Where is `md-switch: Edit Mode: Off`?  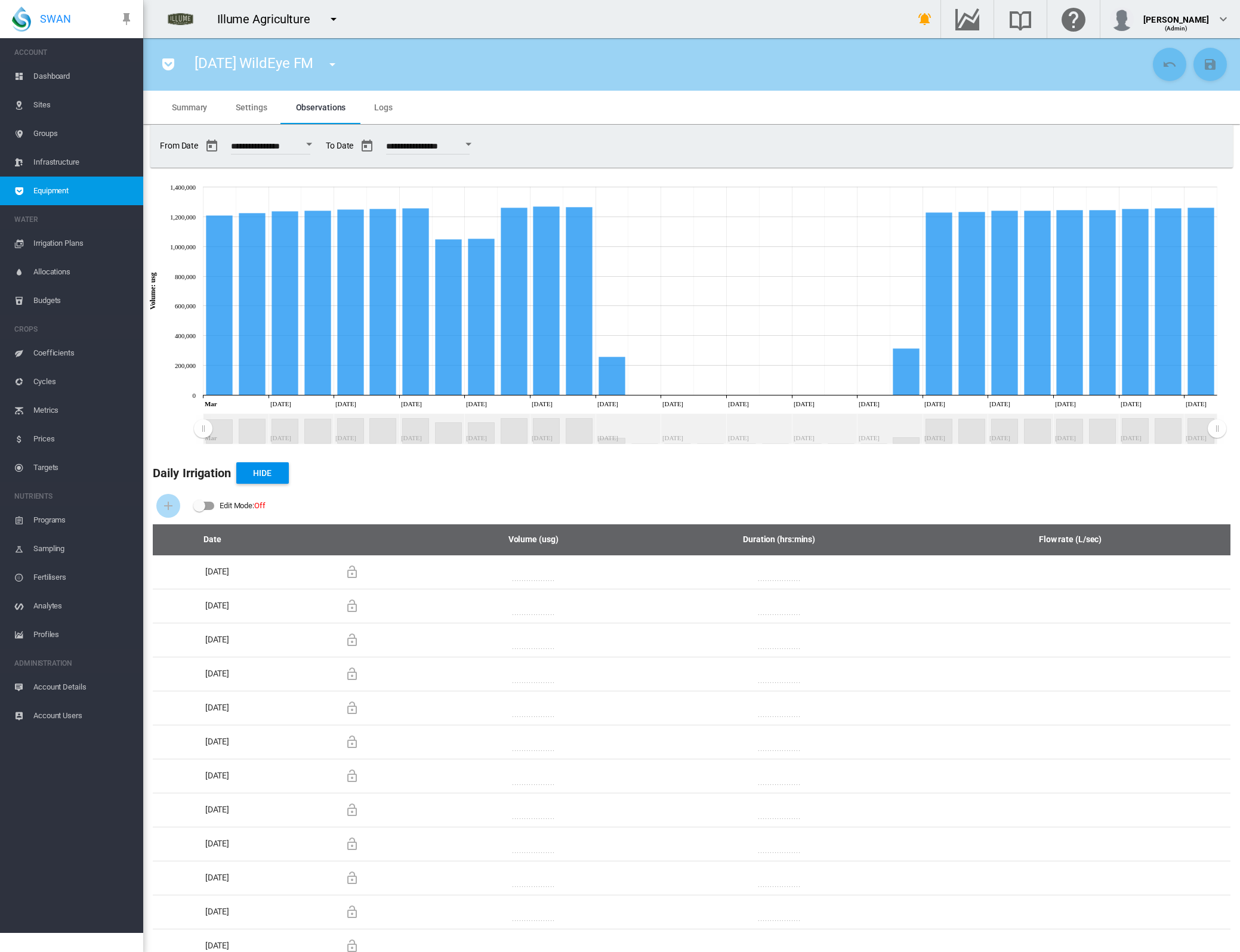 md-switch: Edit Mode: Off is located at coordinates (229, 506).